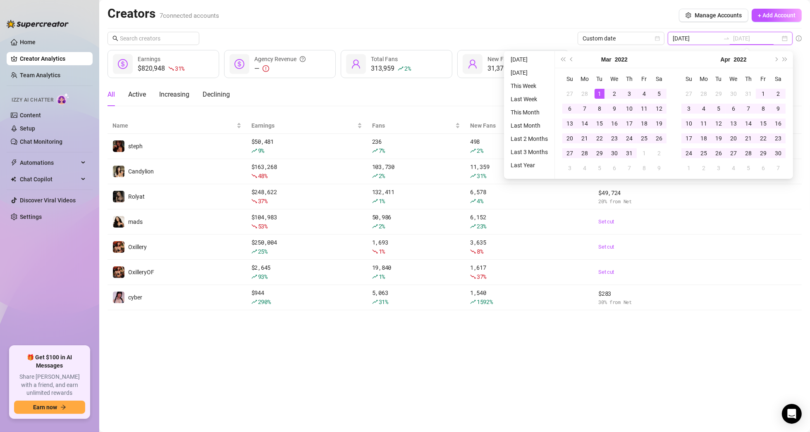 The height and width of the screenshot is (432, 810). Describe the element at coordinates (119, 298) in the screenshot. I see `img: cyber` at that location.